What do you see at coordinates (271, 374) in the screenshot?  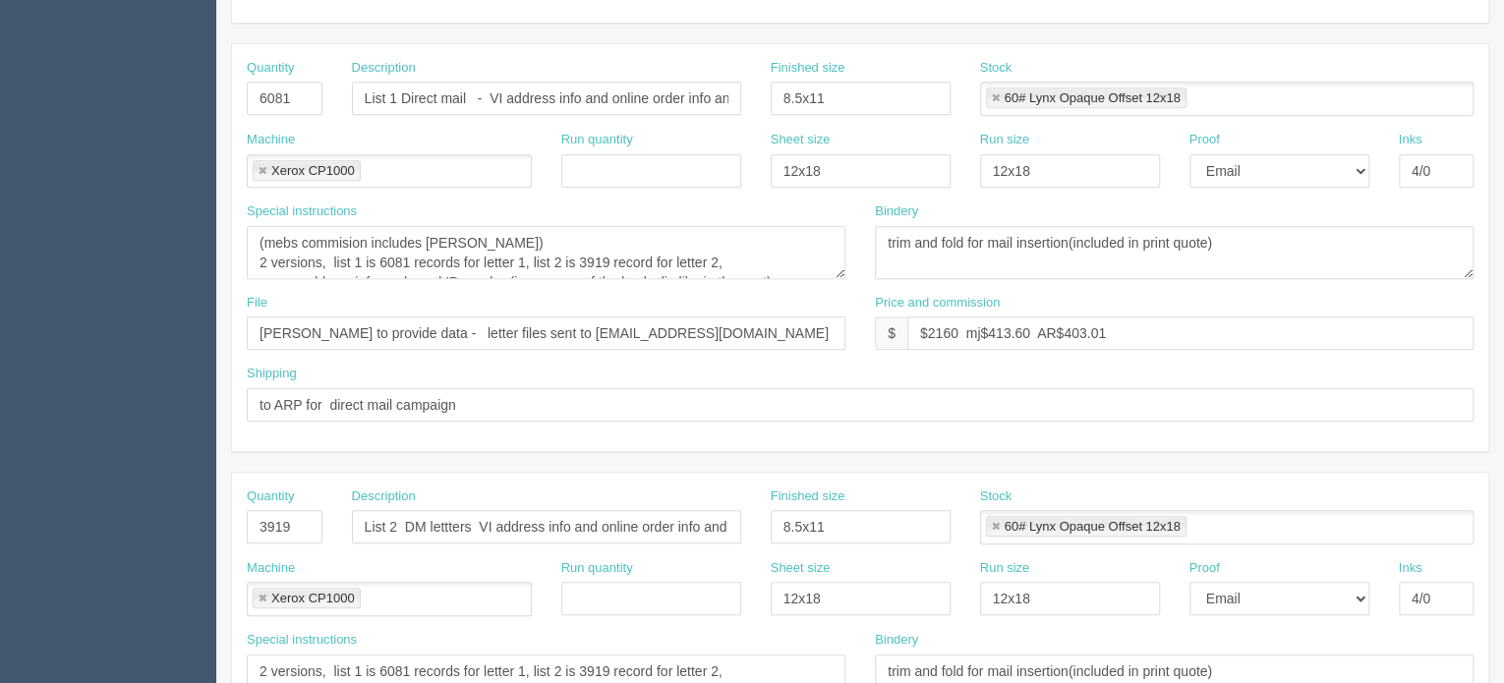 I see `label: Shipping` at bounding box center [271, 374].